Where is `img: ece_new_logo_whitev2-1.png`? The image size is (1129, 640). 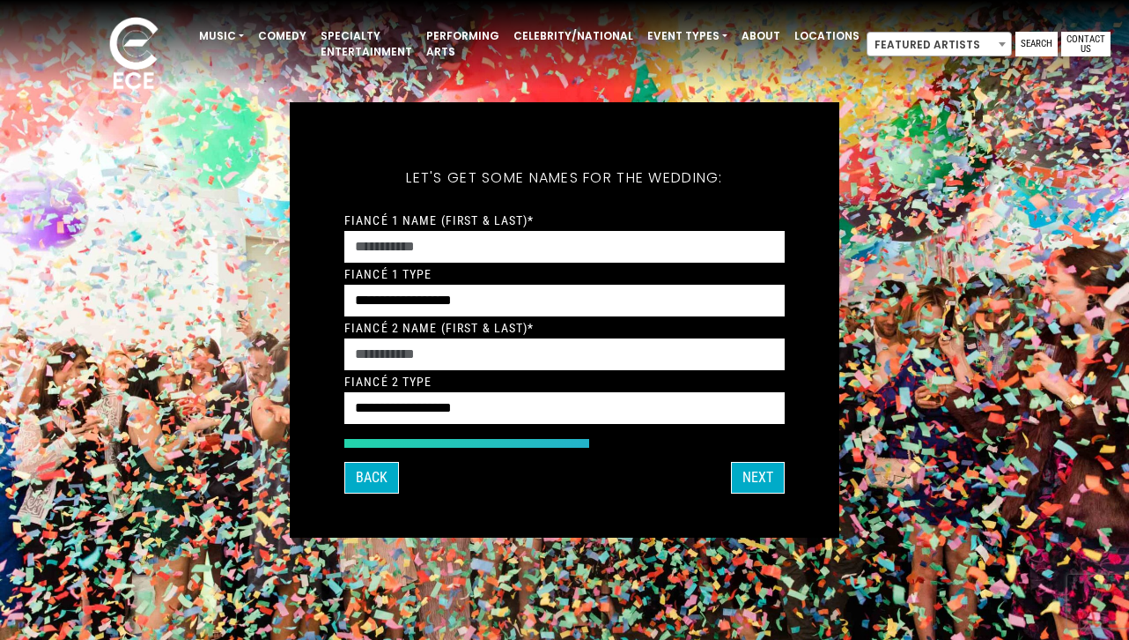 img: ece_new_logo_whitev2-1.png is located at coordinates (134, 55).